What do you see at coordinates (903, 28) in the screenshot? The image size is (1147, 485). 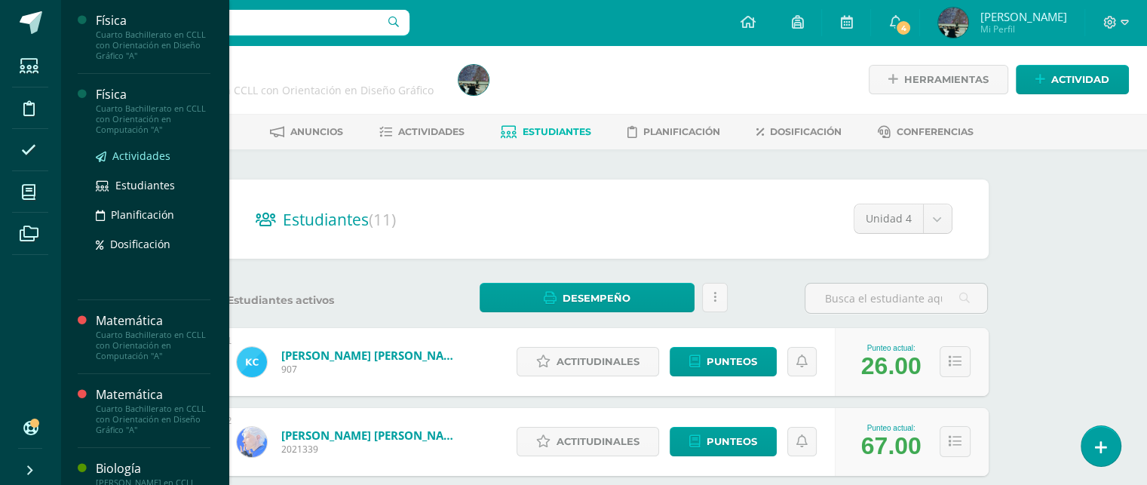 I see `span: 4` at bounding box center [903, 28].